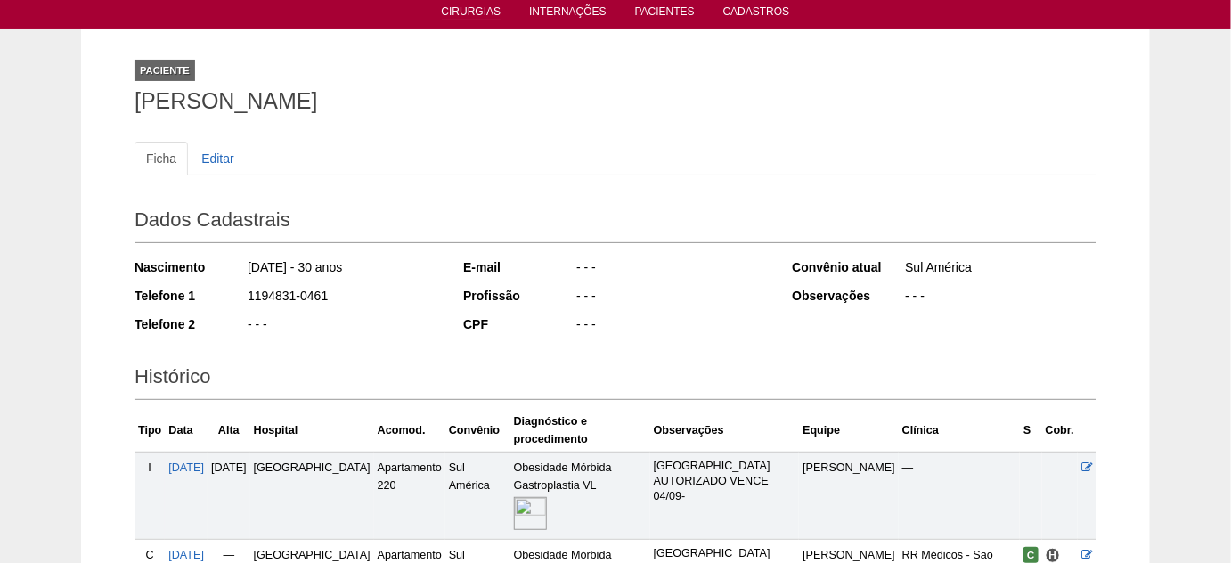 The image size is (1231, 563). I want to click on th: S, so click(1031, 430).